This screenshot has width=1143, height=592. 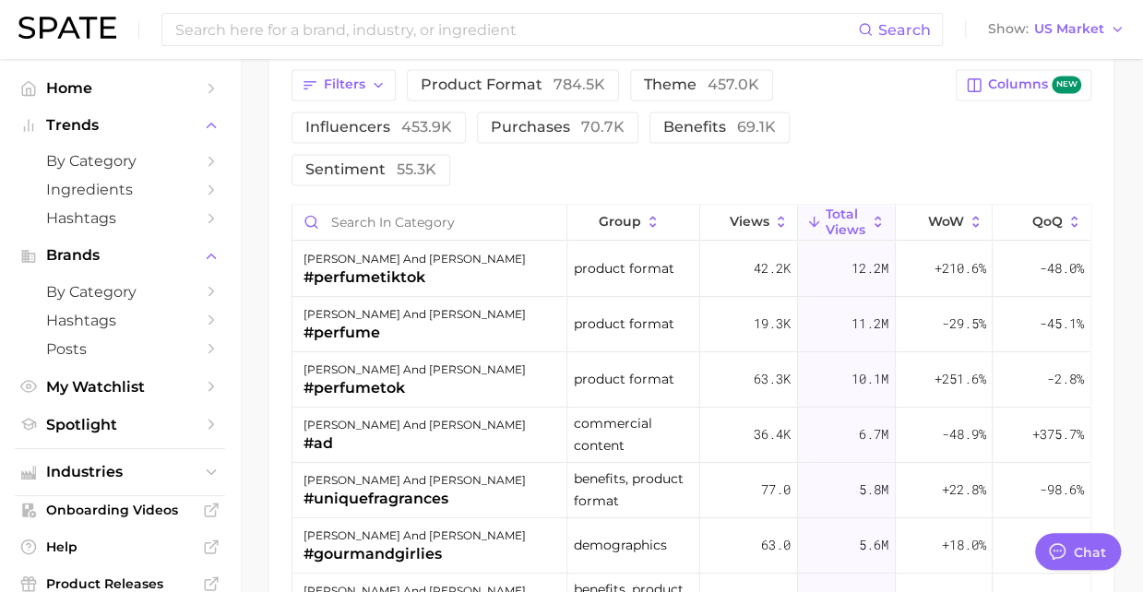 What do you see at coordinates (945, 222) in the screenshot?
I see `button: WoW` at bounding box center [945, 222].